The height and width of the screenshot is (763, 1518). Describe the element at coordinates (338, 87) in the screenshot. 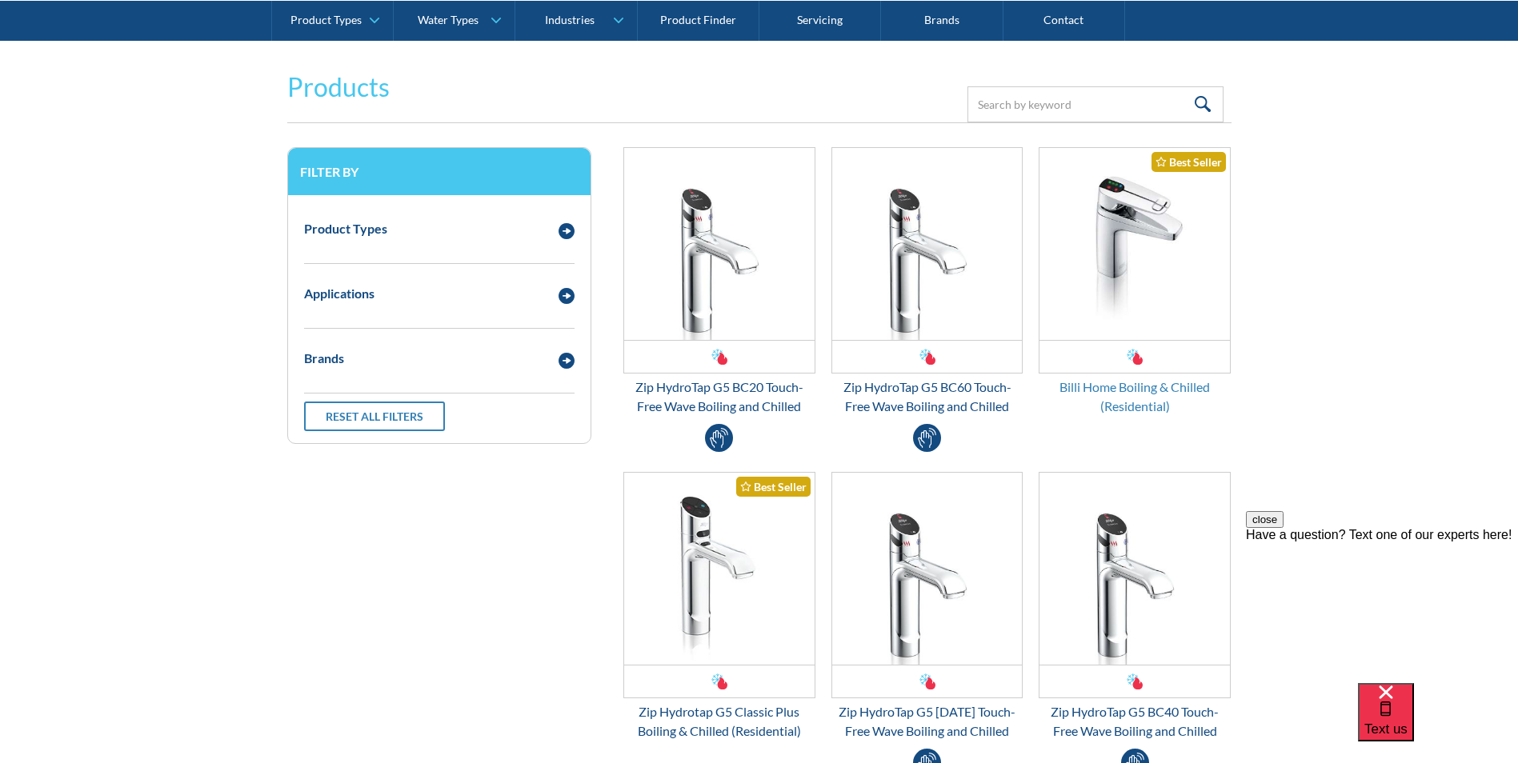

I see `h2: Products` at that location.